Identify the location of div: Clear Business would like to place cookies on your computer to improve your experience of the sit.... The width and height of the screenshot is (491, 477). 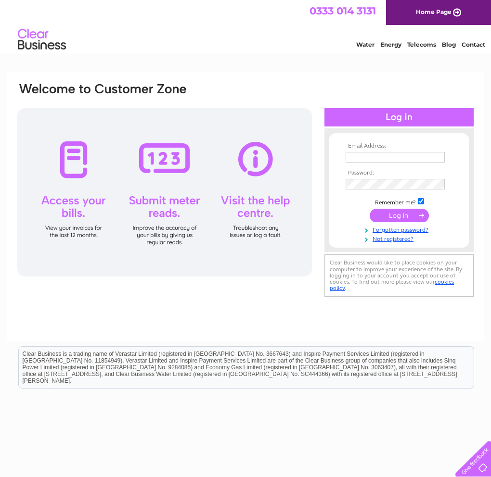
(399, 275).